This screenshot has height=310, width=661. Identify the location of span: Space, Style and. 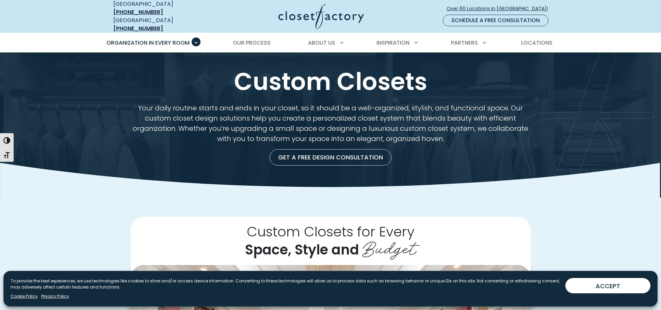
(302, 249).